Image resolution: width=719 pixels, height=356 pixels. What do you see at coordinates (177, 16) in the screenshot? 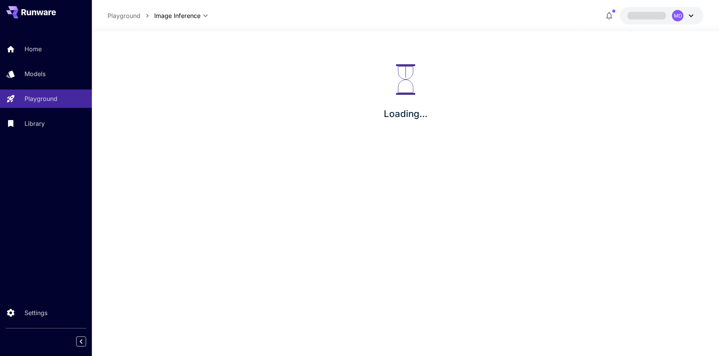
I see `span: Image Inference` at bounding box center [177, 16].